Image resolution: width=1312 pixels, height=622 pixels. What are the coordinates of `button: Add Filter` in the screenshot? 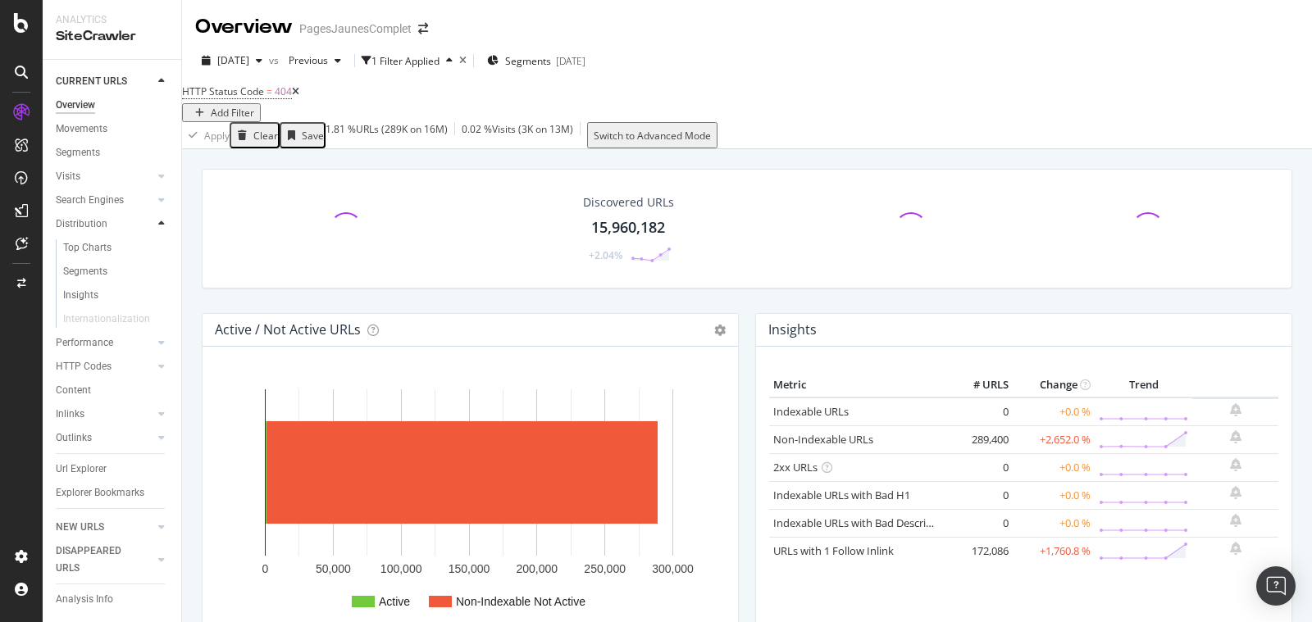 It's located at (221, 112).